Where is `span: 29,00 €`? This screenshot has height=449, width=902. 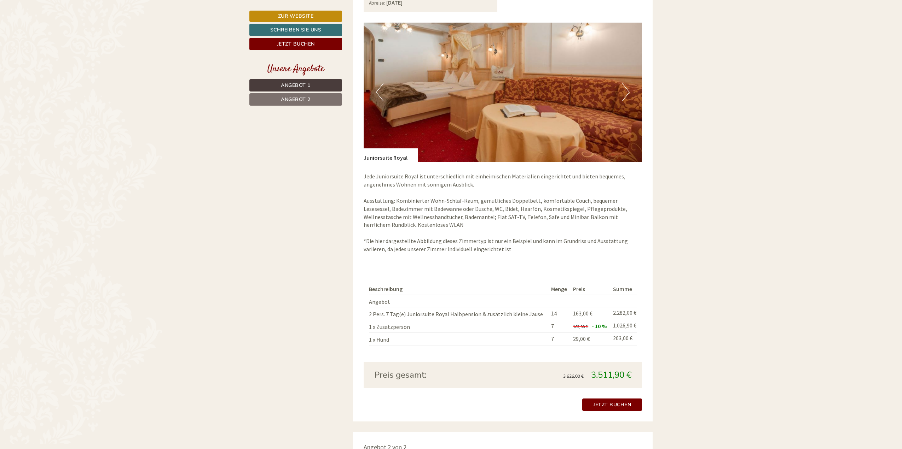 span: 29,00 € is located at coordinates (581, 339).